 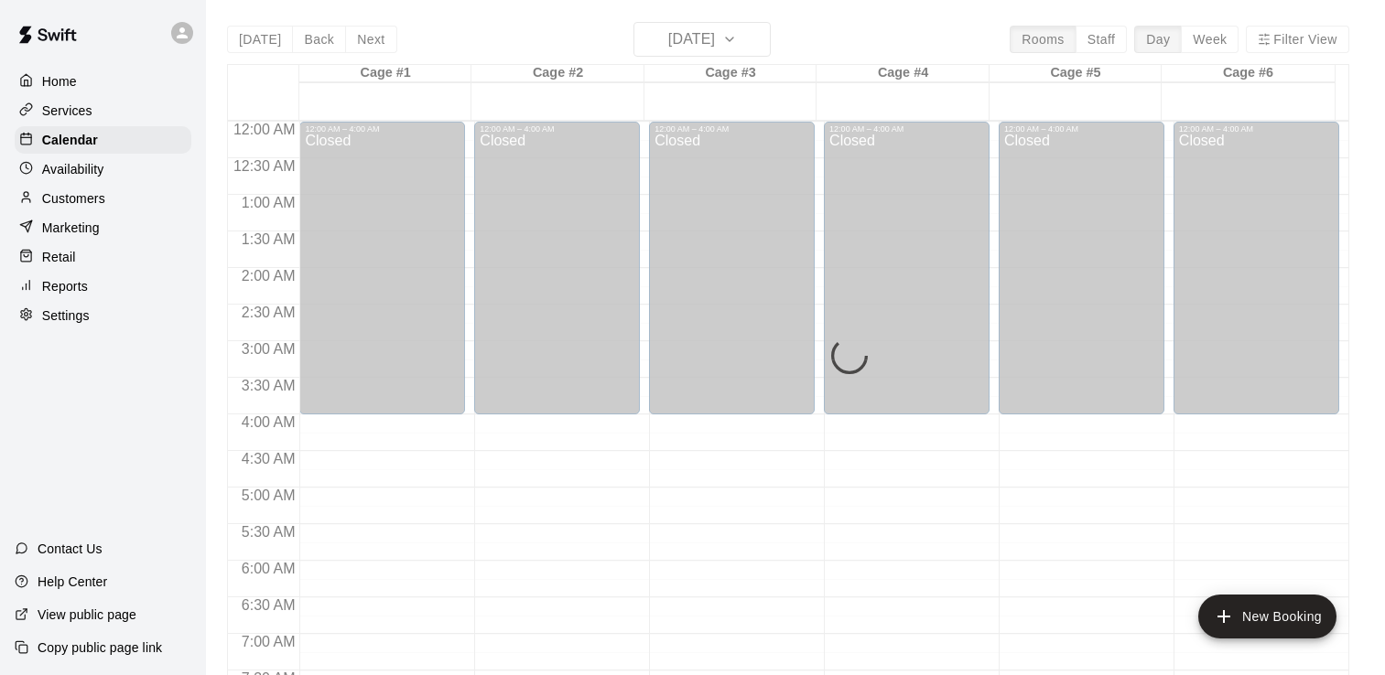 What do you see at coordinates (102, 286) in the screenshot?
I see `a: Reports` at bounding box center [102, 286].